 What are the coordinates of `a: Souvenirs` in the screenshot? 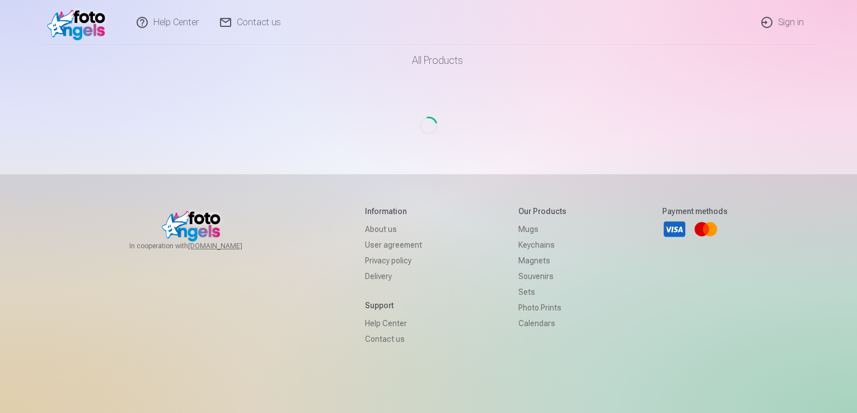 It's located at (543, 276).